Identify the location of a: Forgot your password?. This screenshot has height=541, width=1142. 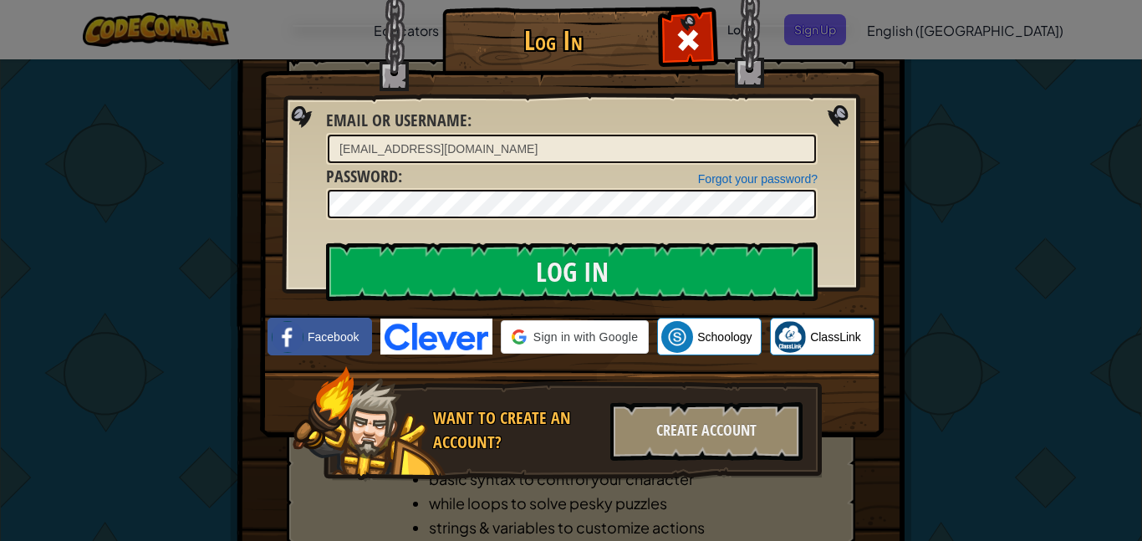
(757, 179).